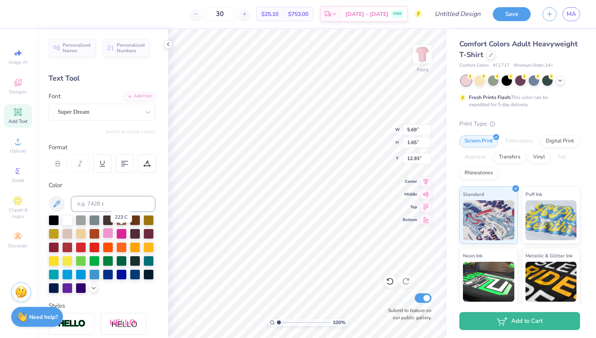 This screenshot has width=596, height=338. I want to click on img: Stroke, so click(72, 323).